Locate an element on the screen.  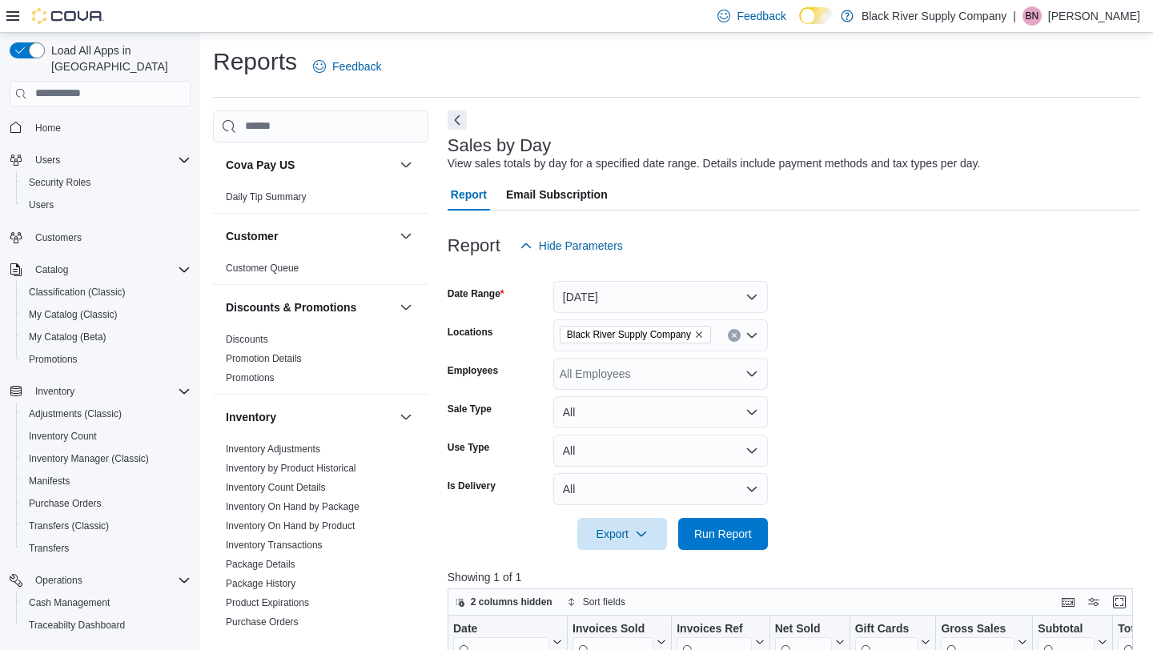
div: Invoices Sold is located at coordinates (613, 629).